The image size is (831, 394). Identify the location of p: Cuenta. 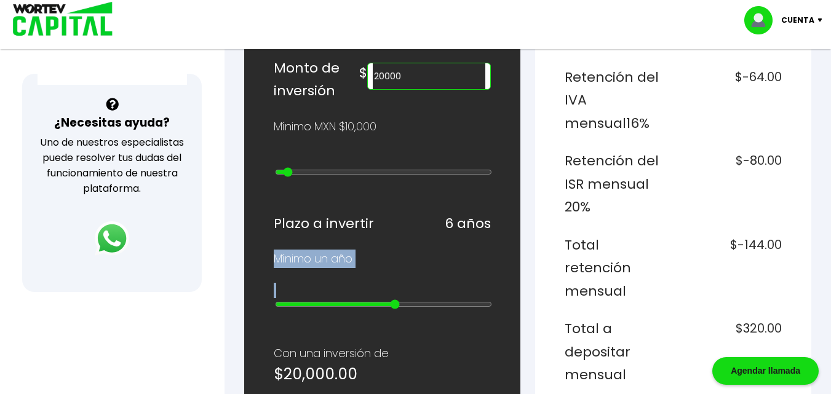
(798, 20).